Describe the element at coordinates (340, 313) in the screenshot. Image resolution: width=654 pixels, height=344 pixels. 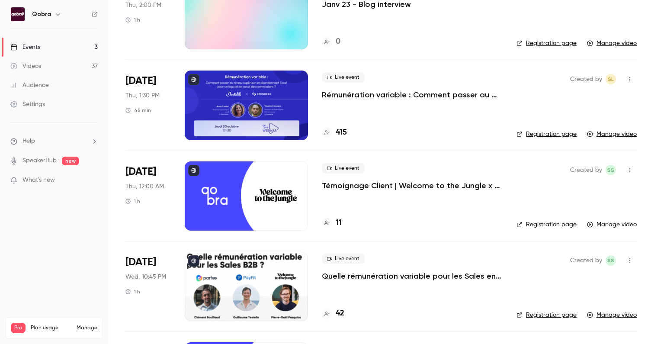
I see `h4: 42` at that location.